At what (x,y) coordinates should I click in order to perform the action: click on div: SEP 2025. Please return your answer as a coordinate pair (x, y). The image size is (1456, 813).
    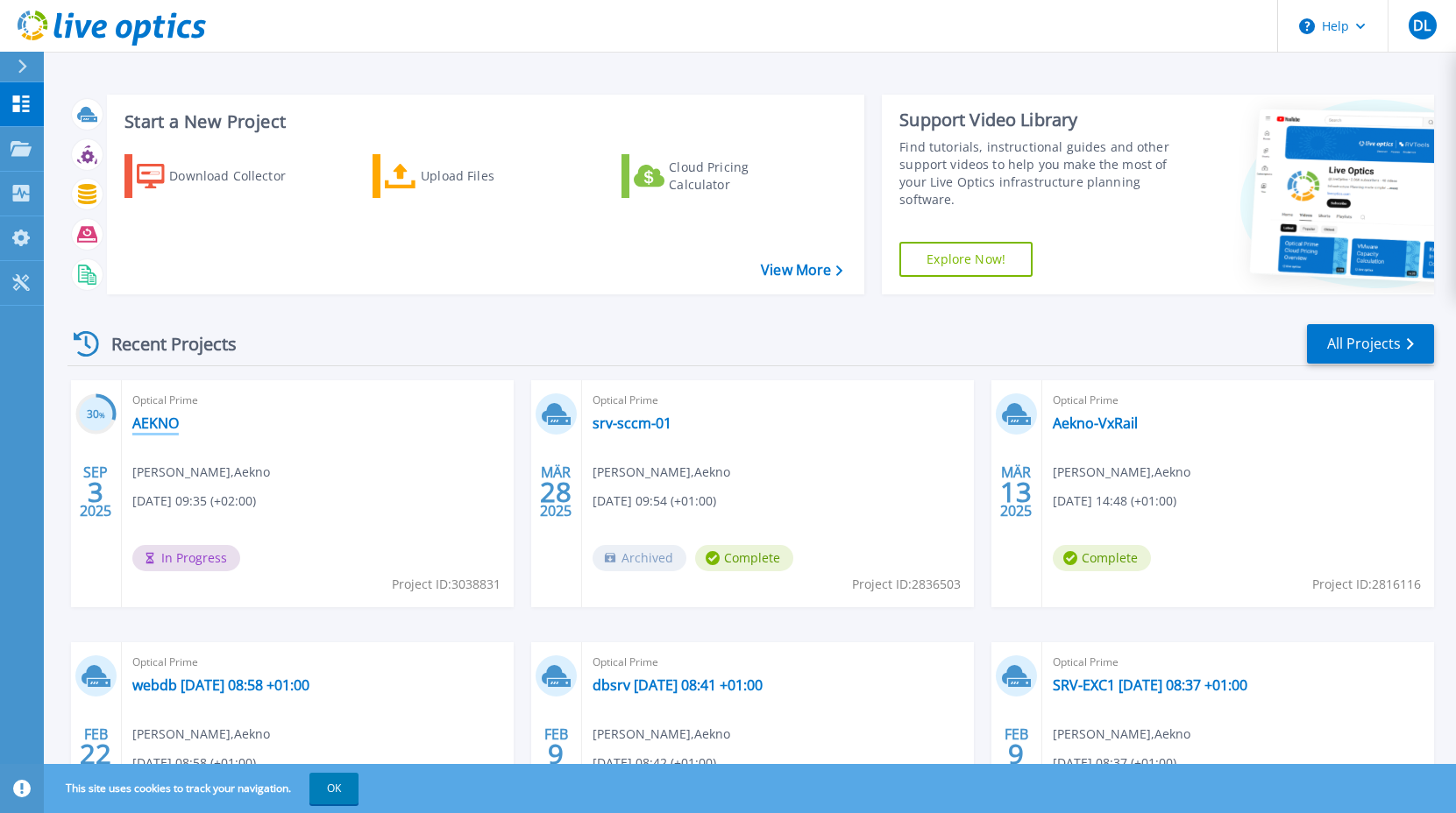
    Looking at the image, I should click on (95, 491).